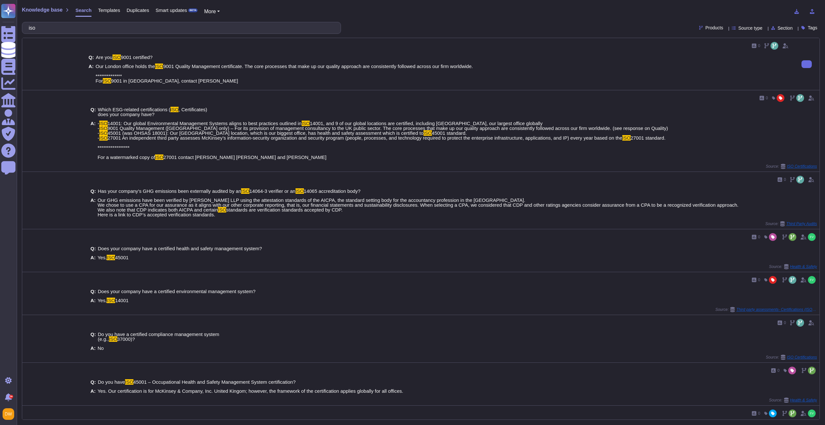  Describe the element at coordinates (193, 10) in the screenshot. I see `div: BETA` at that location.